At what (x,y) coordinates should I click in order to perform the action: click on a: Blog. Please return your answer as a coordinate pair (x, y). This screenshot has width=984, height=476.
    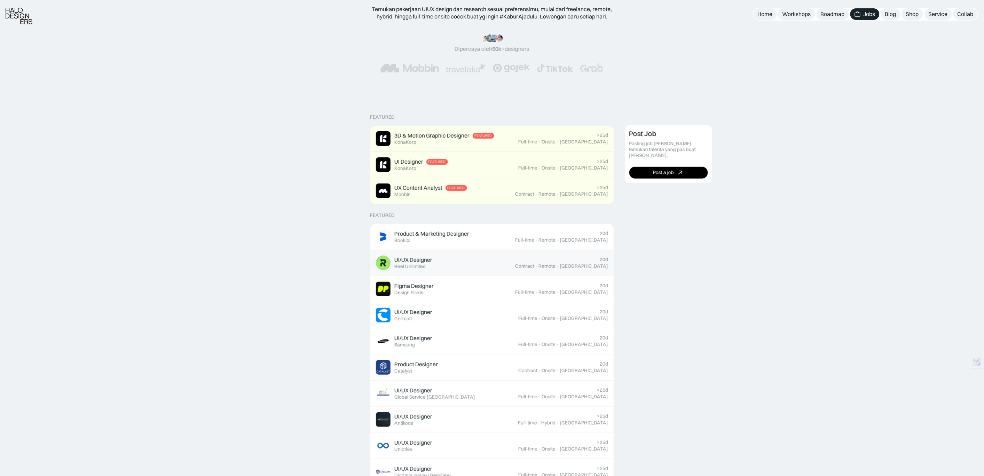
    Looking at the image, I should click on (890, 14).